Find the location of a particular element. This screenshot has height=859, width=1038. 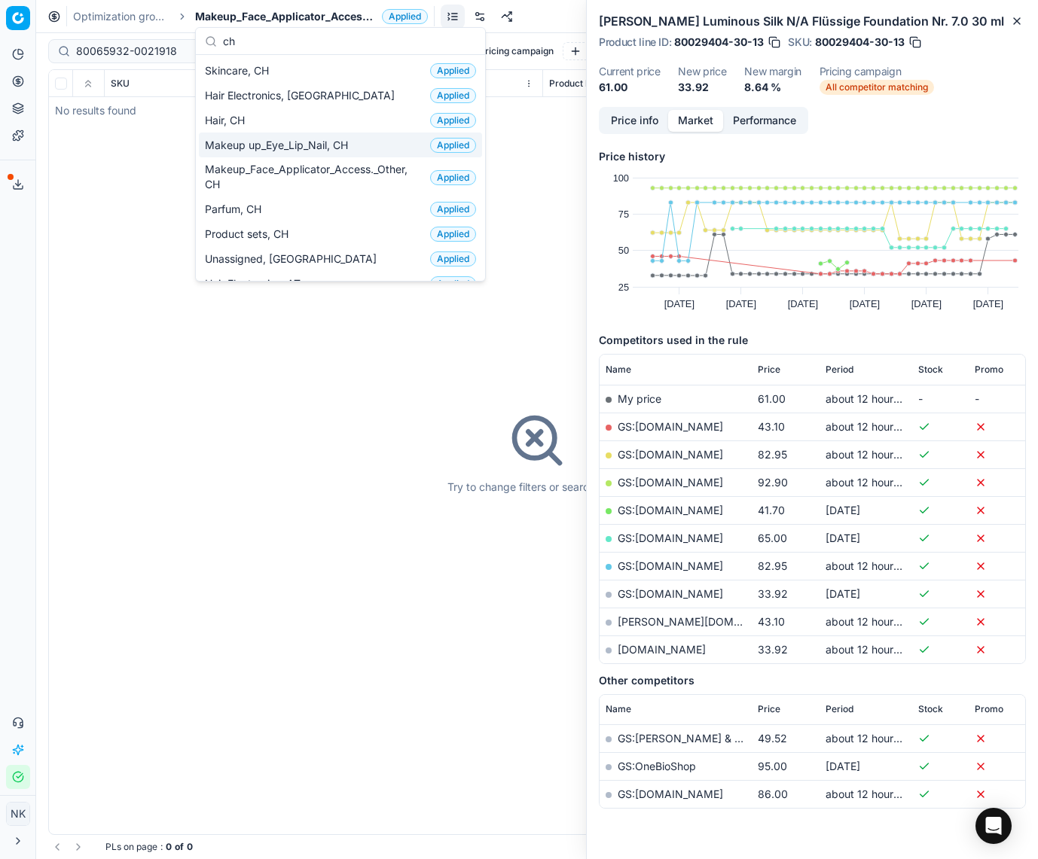

span: All competitor matching is located at coordinates (876, 87).